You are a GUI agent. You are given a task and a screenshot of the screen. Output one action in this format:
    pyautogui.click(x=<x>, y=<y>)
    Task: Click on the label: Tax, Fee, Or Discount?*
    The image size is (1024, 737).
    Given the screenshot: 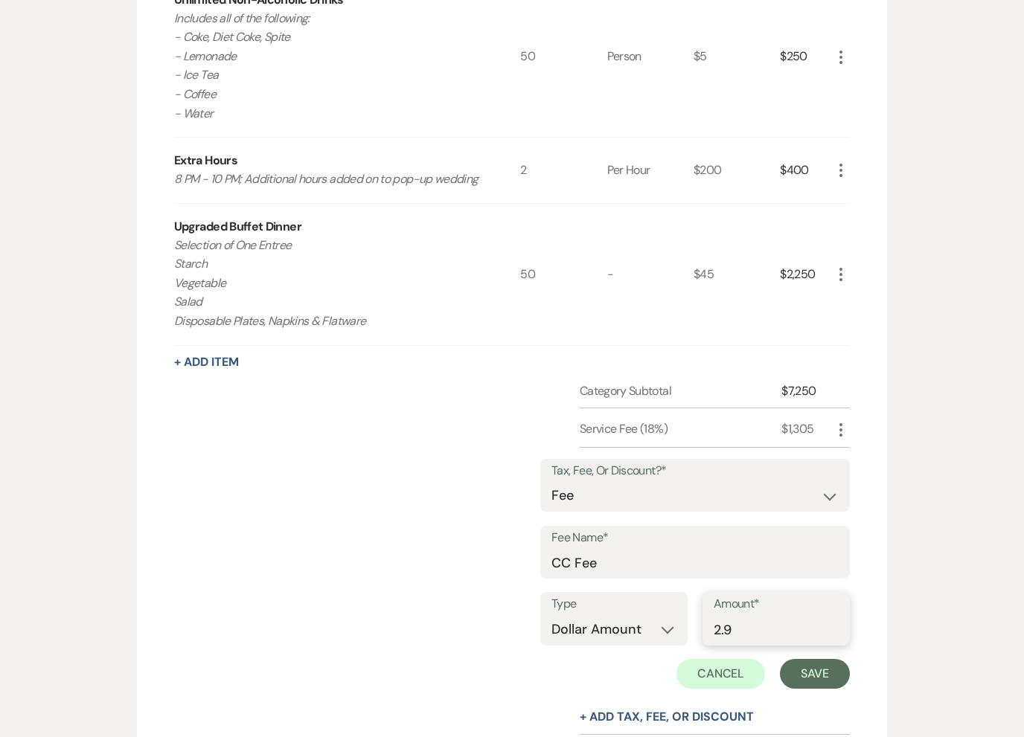 What is the action you would take?
    pyautogui.click(x=695, y=471)
    